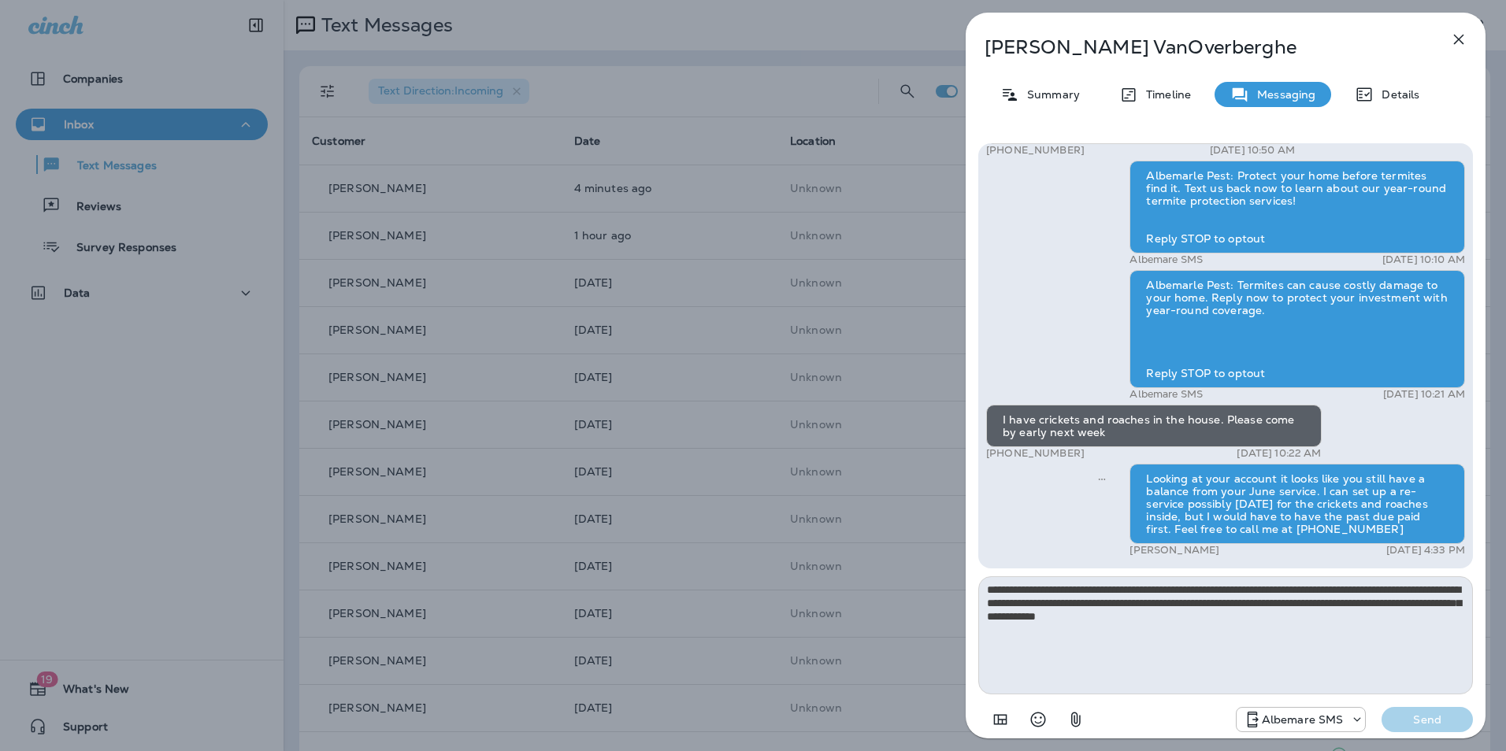 Image resolution: width=1506 pixels, height=751 pixels. I want to click on div: Albemarle Pest: Protect your home before termites find it. Text us back now to learn about our ye..., so click(1297, 207).